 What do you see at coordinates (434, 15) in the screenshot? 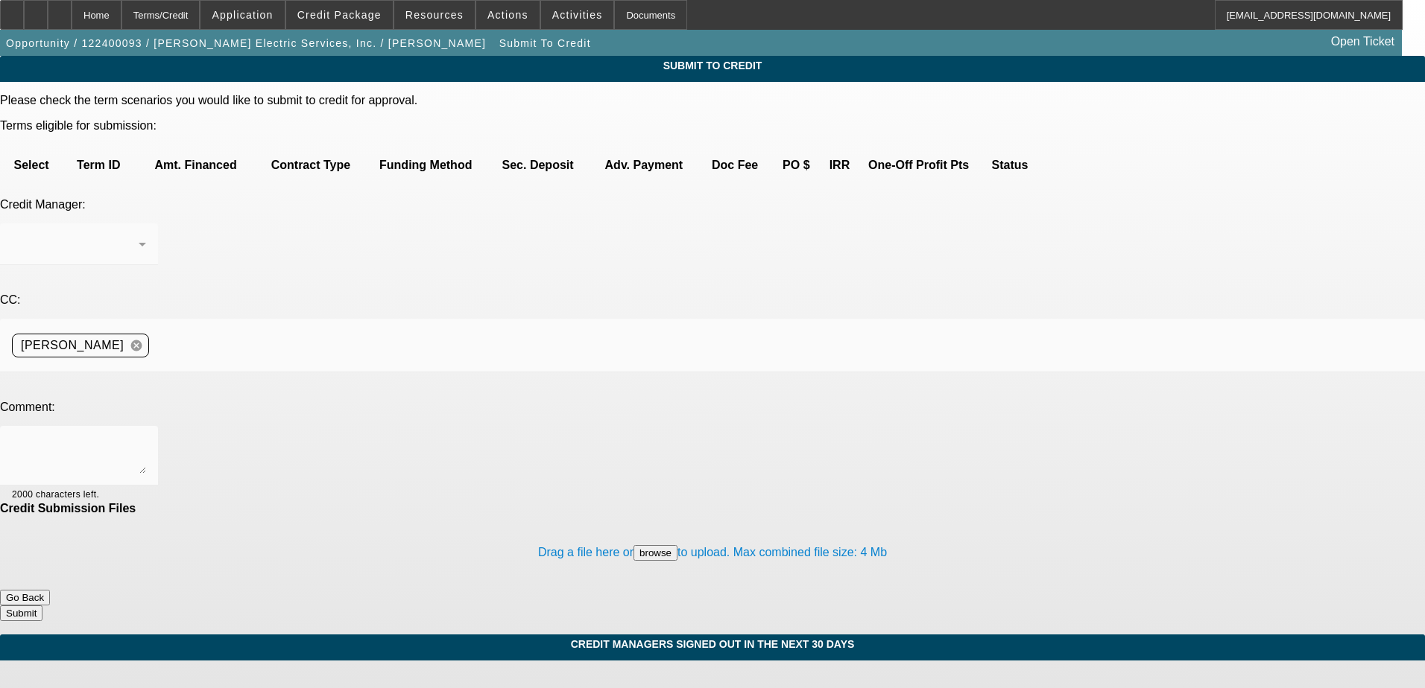
I see `span: Resources` at bounding box center [434, 15].